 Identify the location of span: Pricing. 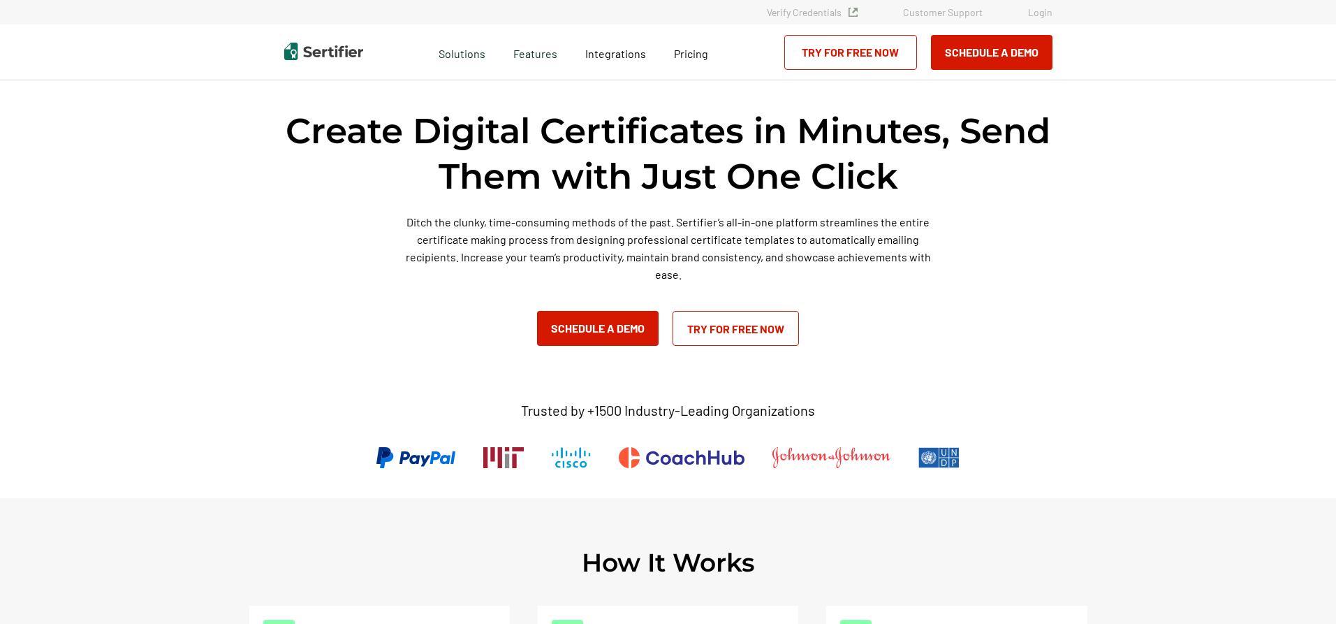
(691, 53).